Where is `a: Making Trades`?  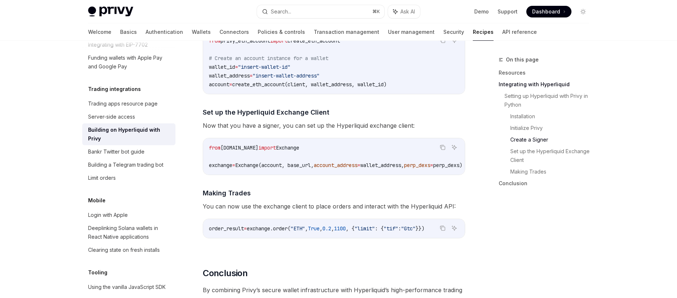
a: Making Trades is located at coordinates (552, 172).